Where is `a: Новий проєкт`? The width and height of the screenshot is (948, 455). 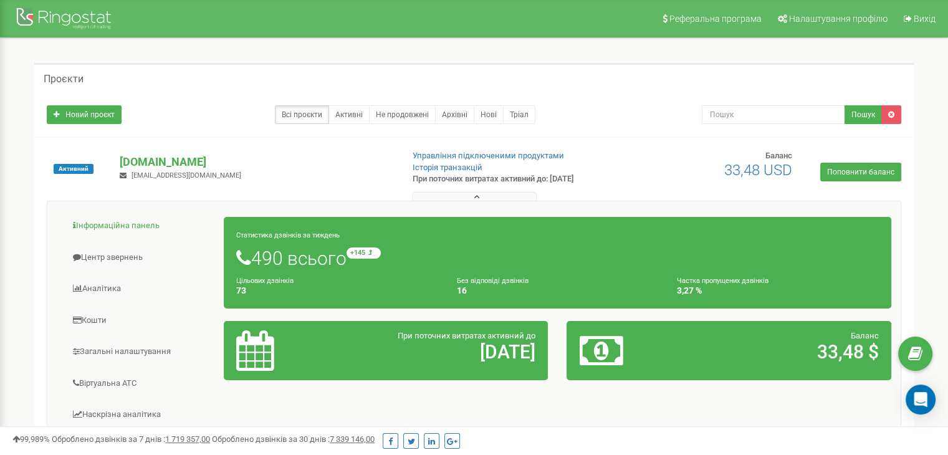
a: Новий проєкт is located at coordinates (84, 115).